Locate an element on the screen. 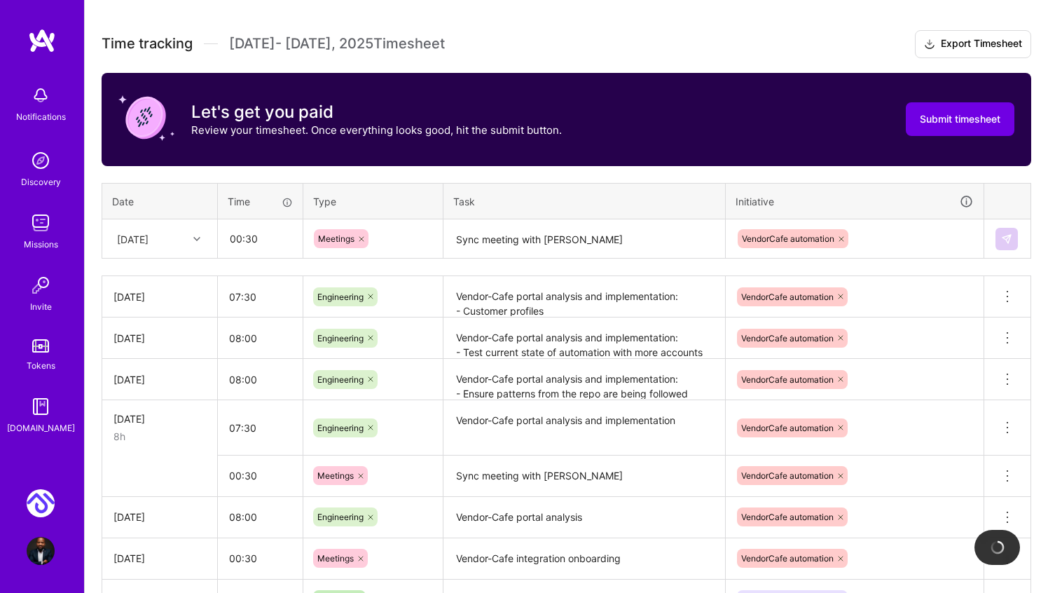  div: Missions is located at coordinates (41, 244).